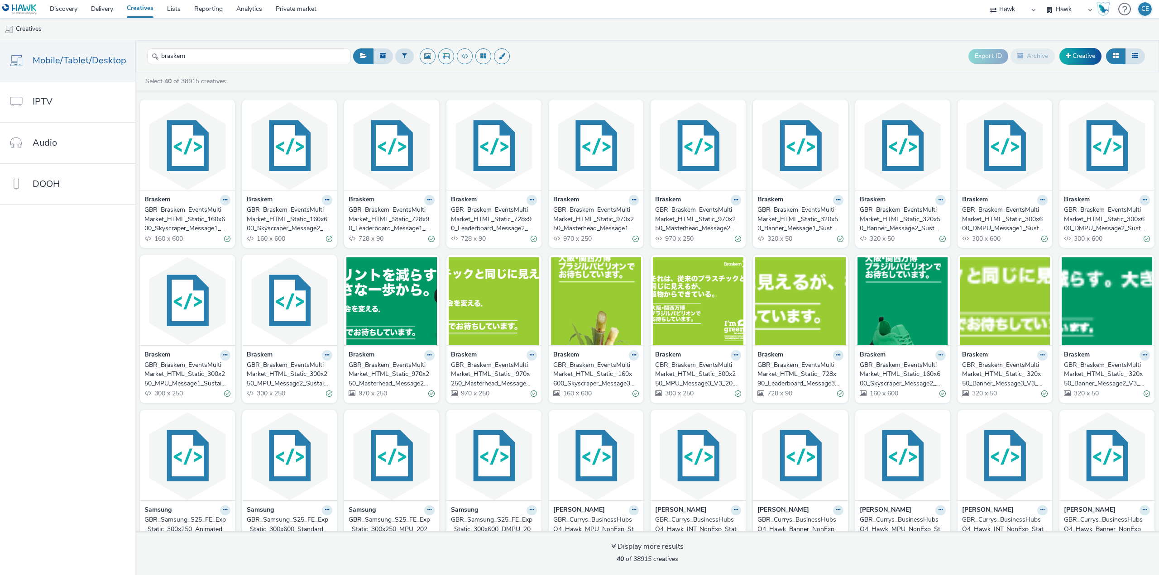 The height and width of the screenshot is (575, 1159). Describe the element at coordinates (168, 81) in the screenshot. I see `strong: 40` at that location.